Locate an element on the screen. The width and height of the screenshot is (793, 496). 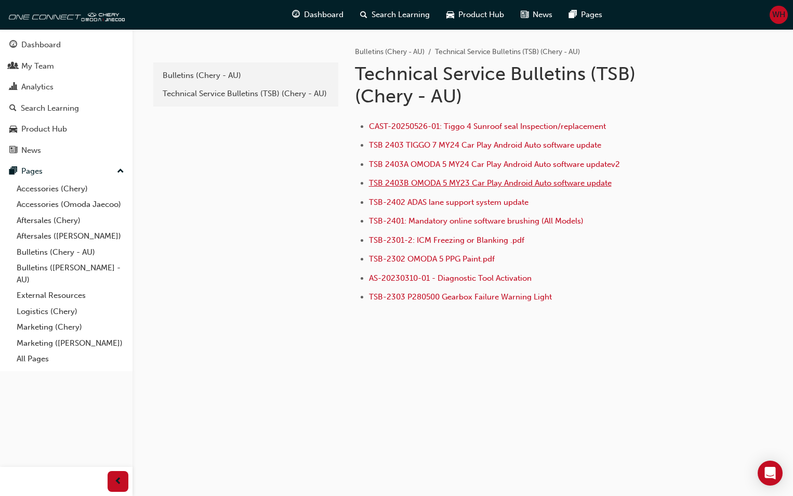
a: search-iconSearch Learning is located at coordinates (395, 15).